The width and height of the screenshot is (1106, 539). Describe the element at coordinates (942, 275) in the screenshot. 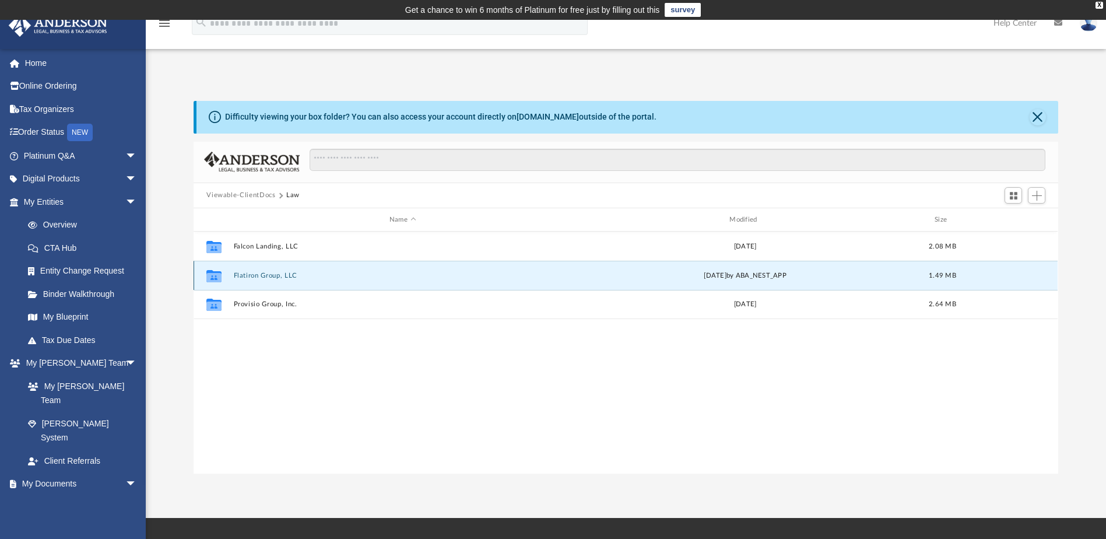

I see `span: 1.49 MB` at that location.